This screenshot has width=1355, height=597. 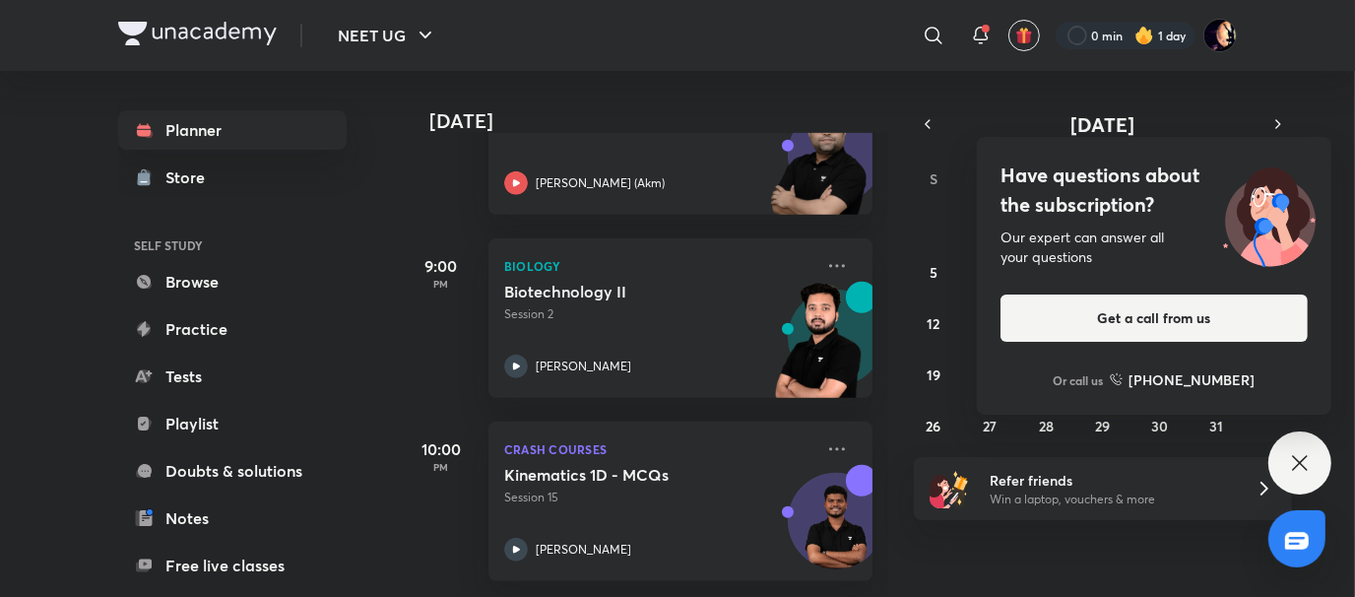 What do you see at coordinates (659, 497) in the screenshot?
I see `p: Session 15` at bounding box center [659, 497].